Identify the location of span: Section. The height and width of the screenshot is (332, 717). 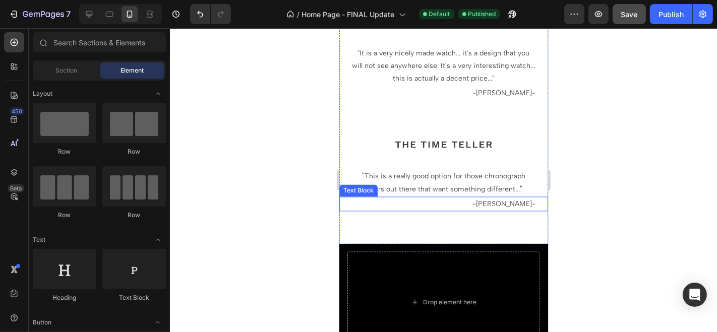
(67, 71).